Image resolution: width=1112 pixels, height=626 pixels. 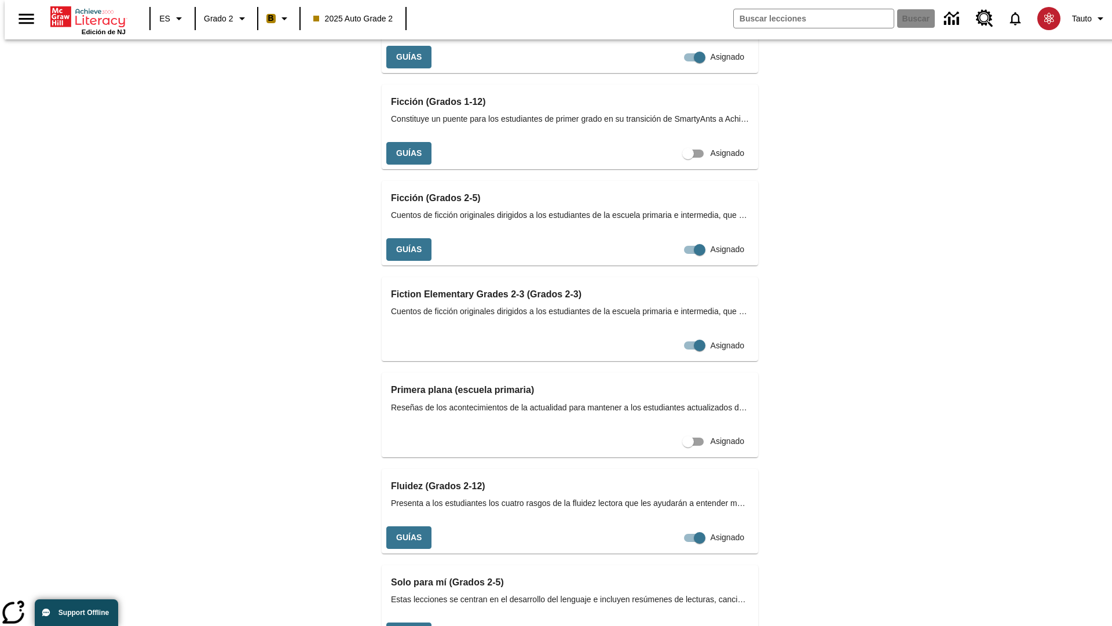 I want to click on span: B, so click(x=271, y=18).